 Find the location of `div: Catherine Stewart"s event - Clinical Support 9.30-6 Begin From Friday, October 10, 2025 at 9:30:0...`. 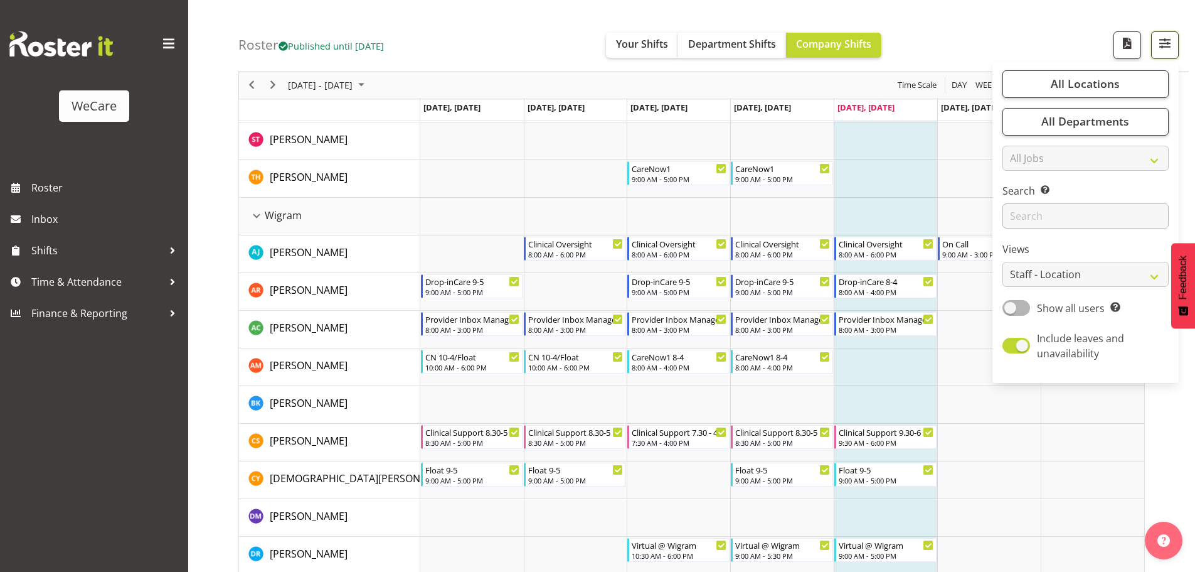

div: Catherine Stewart"s event - Clinical Support 9.30-6 Begin From Friday, October 10, 2025 at 9:30:0... is located at coordinates (885, 437).